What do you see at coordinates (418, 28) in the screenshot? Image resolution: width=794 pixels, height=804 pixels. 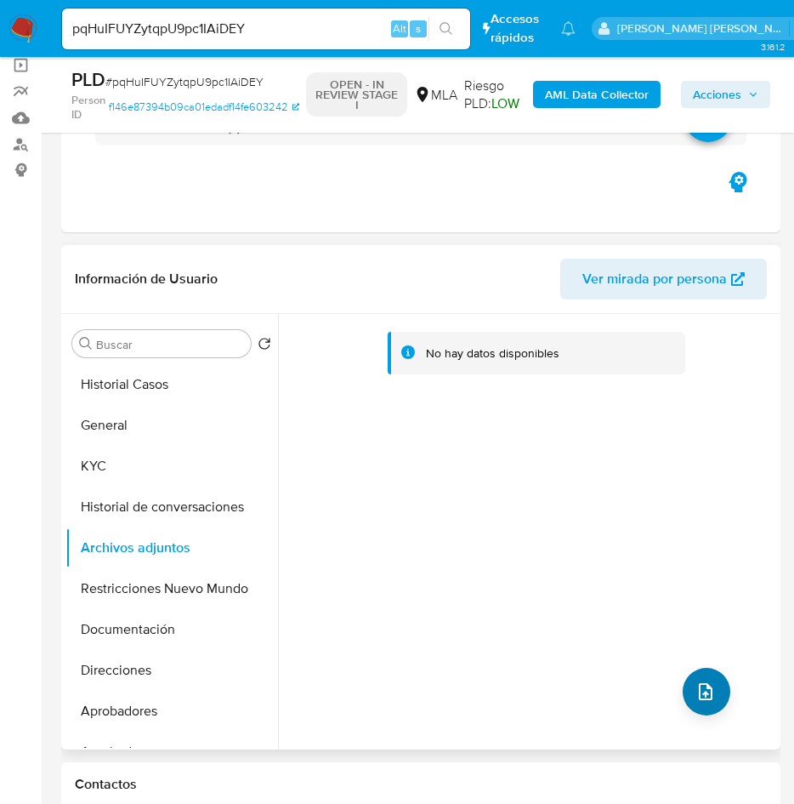 I see `span: s` at bounding box center [418, 28].